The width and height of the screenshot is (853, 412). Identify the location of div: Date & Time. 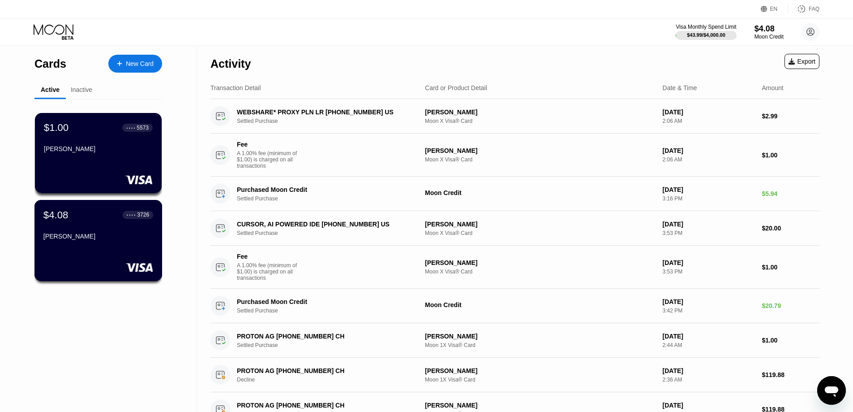
(680, 88).